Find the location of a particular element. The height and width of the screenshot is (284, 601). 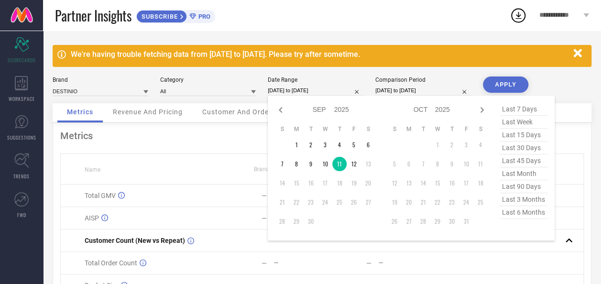

span: Revenue And Pricing is located at coordinates (148, 112).